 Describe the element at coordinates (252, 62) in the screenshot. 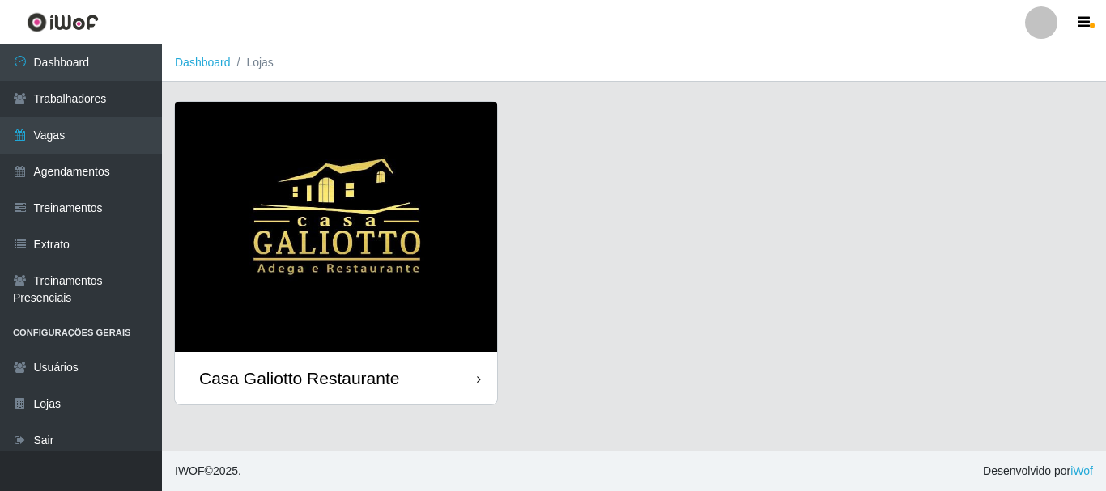

I see `li: Lojas` at that location.